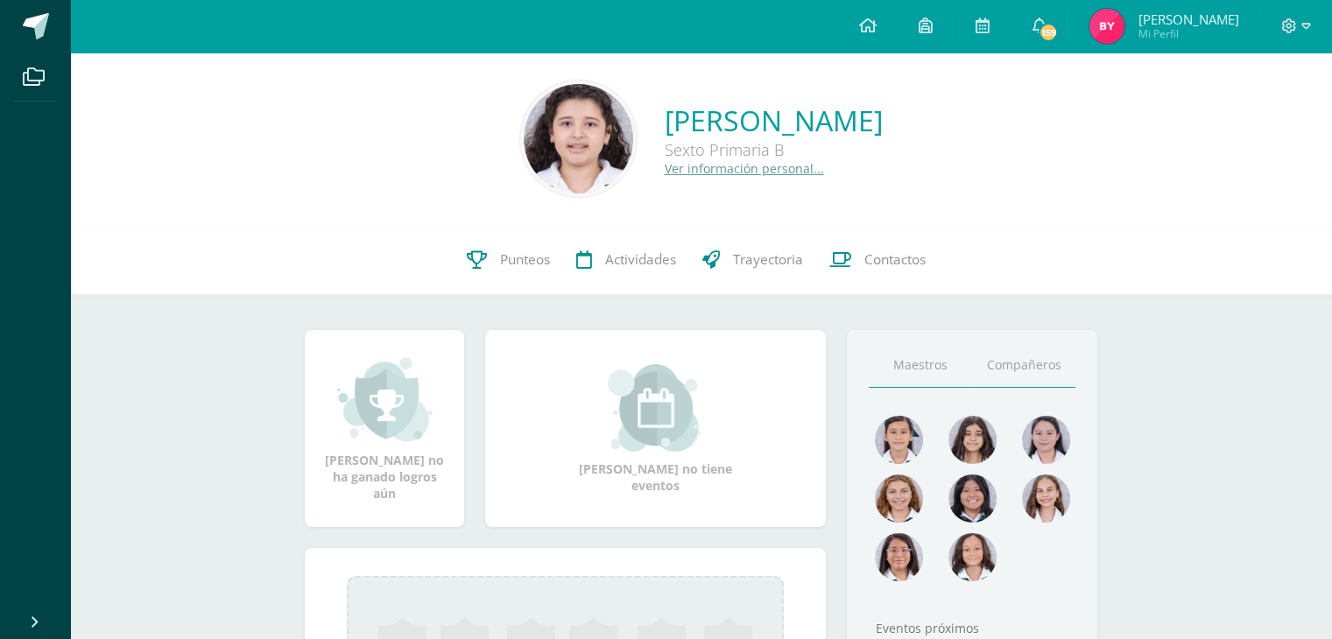 This screenshot has width=1332, height=639. What do you see at coordinates (626, 260) in the screenshot?
I see `a: Actividades` at bounding box center [626, 260].